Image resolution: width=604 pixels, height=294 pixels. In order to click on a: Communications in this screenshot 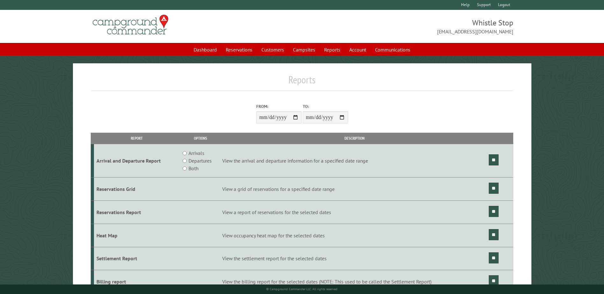, I will do `click(392, 50)`.